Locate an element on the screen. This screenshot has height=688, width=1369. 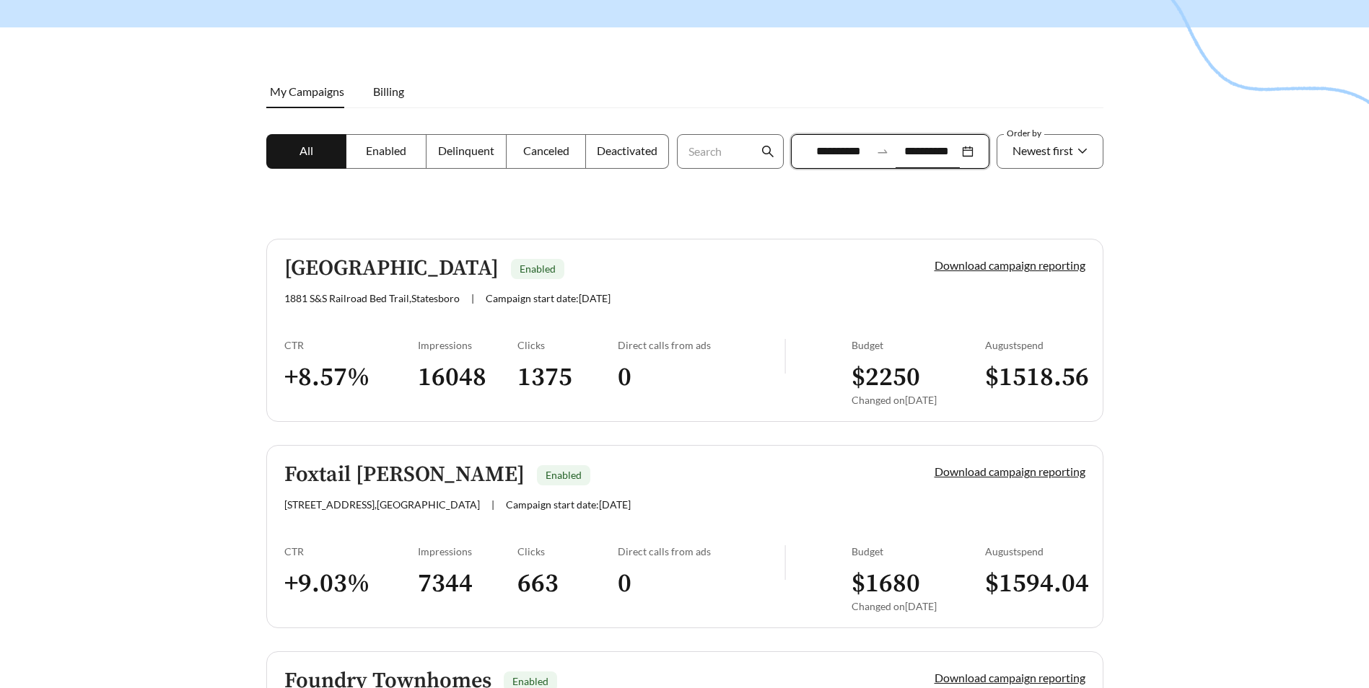
span: Billing is located at coordinates (388, 91).